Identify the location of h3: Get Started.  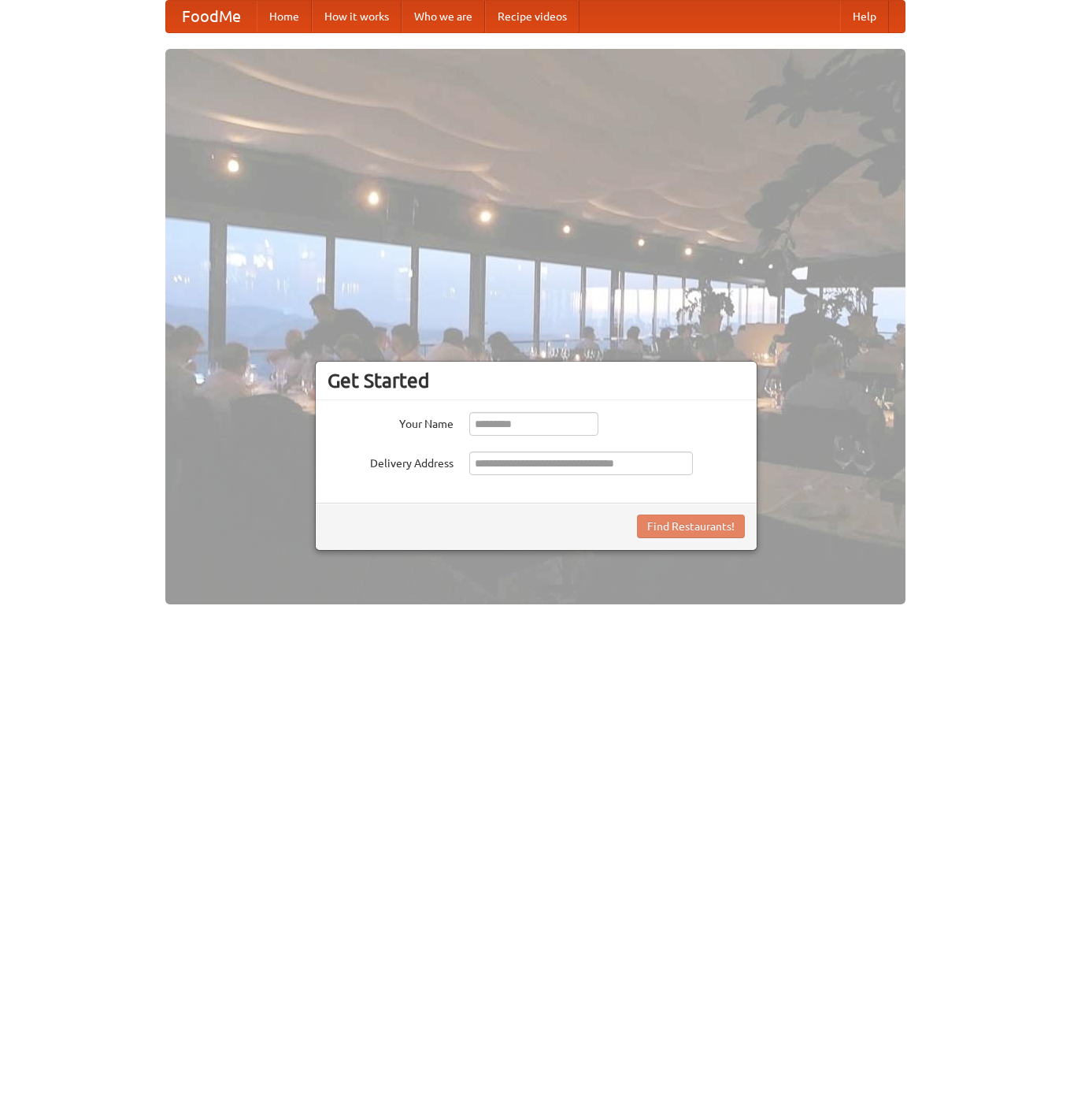
(536, 380).